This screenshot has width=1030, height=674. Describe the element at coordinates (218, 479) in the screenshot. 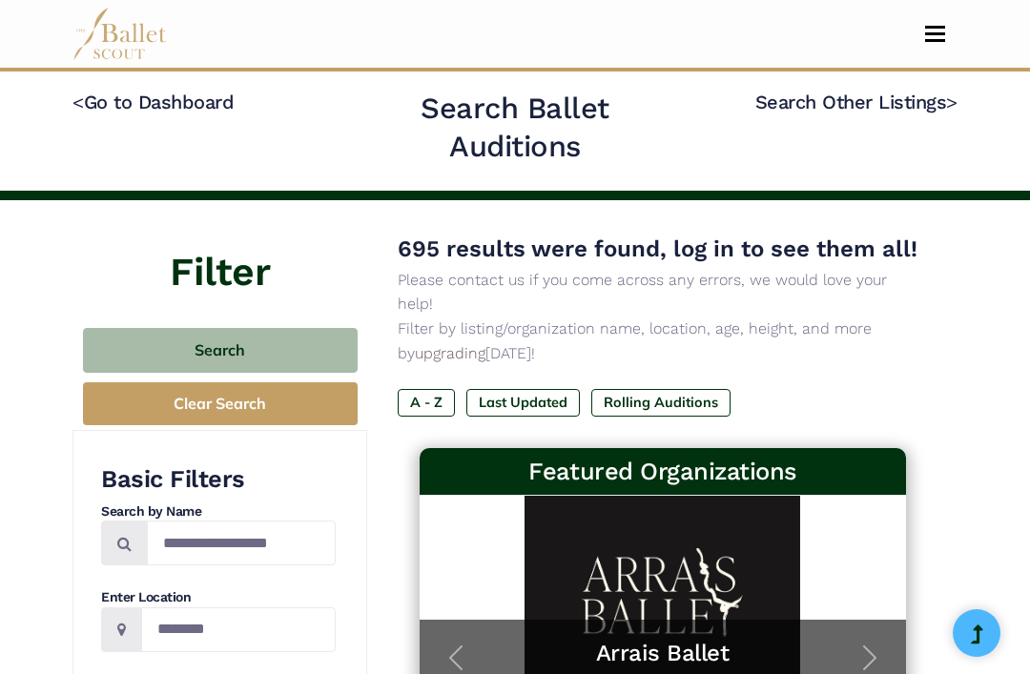

I see `h3: Basic Filters` at that location.